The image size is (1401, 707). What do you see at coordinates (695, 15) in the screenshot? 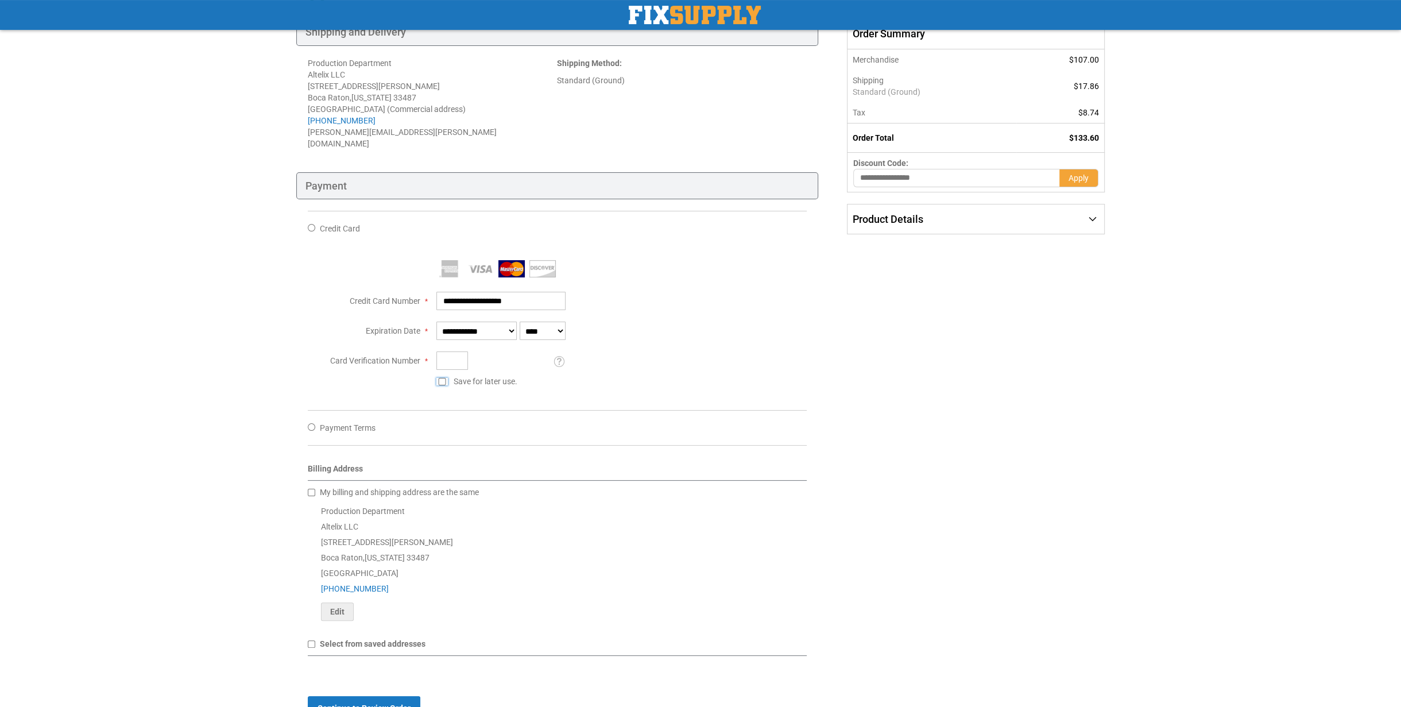
I see `a: store logo` at bounding box center [695, 15].